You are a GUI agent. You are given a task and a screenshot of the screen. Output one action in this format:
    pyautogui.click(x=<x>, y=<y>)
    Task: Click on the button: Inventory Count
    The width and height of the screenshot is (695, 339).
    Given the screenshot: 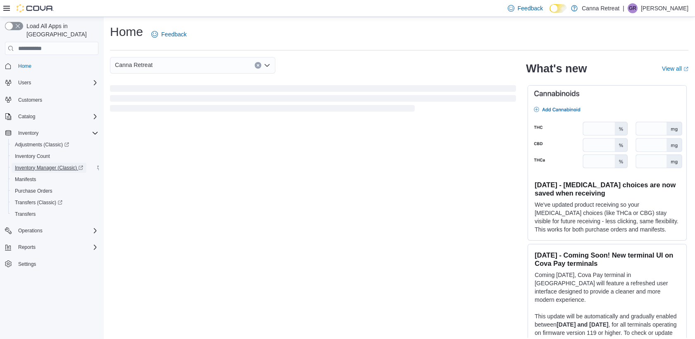 What is the action you would take?
    pyautogui.click(x=55, y=156)
    